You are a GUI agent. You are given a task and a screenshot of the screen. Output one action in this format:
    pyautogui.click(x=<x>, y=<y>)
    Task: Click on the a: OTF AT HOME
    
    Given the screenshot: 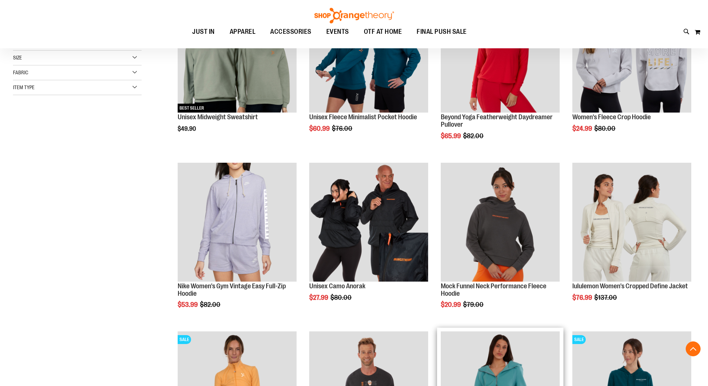 What is the action you would take?
    pyautogui.click(x=383, y=32)
    